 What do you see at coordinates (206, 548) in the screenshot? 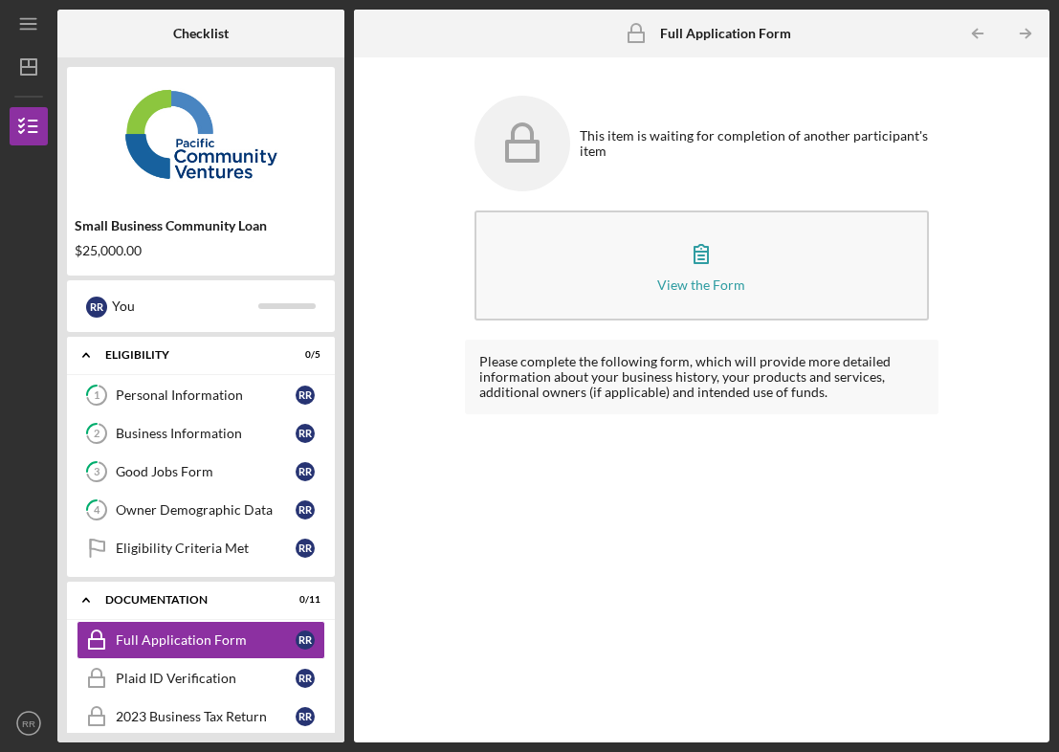
I see `div: Eligibility Criteria Met` at bounding box center [206, 548].